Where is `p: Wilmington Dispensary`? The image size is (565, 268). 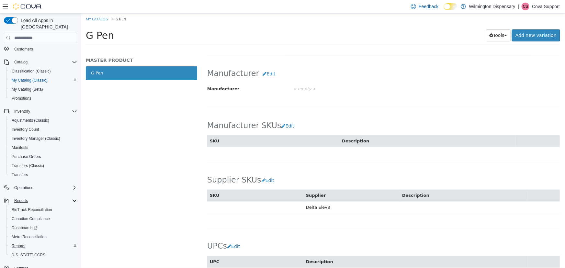
p: Wilmington Dispensary is located at coordinates (492, 6).